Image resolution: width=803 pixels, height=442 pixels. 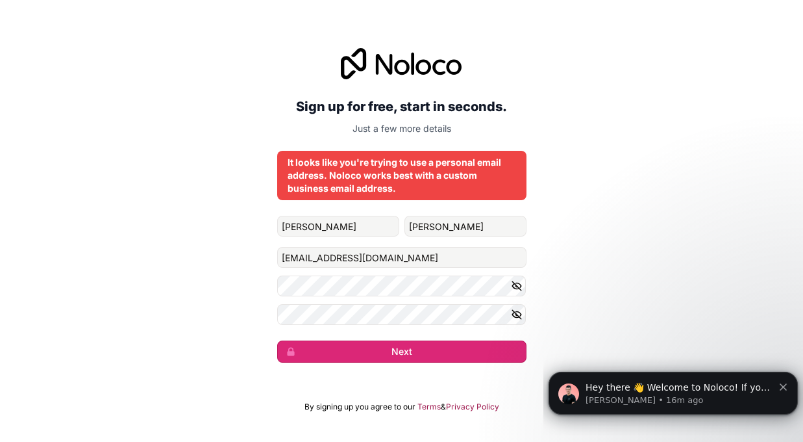 I want to click on input: family-name, so click(x=466, y=226).